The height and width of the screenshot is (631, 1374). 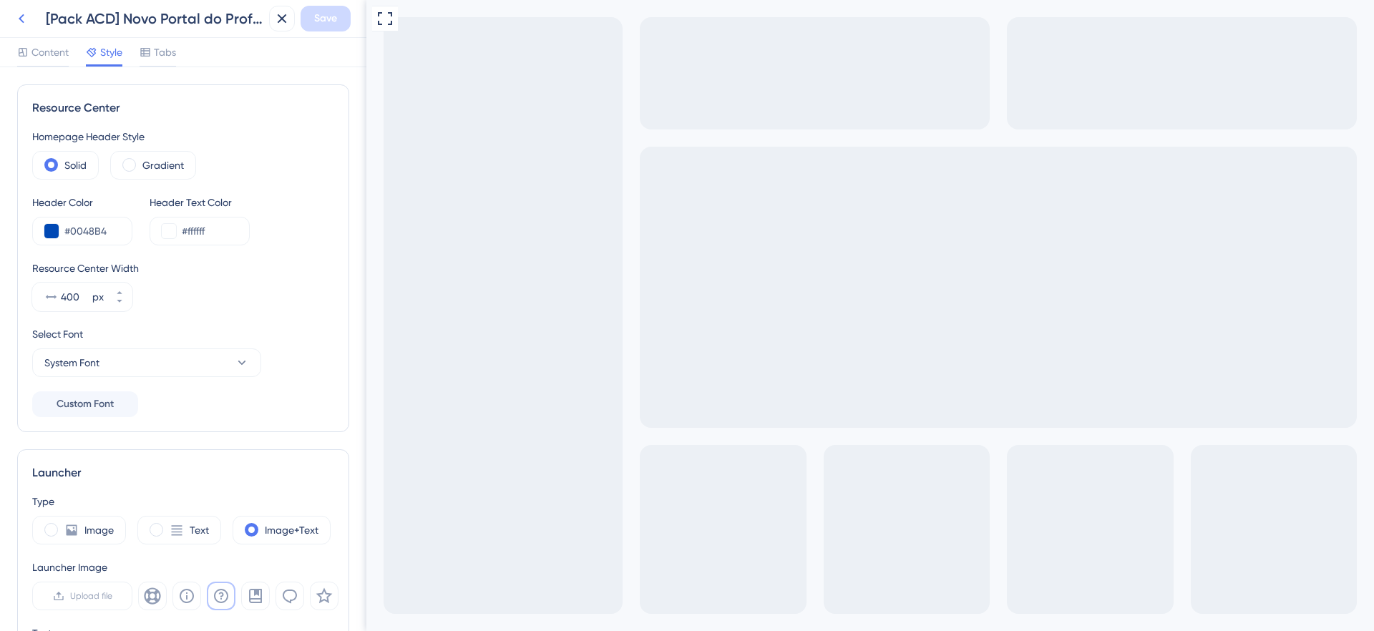 I want to click on span: Ajuda, so click(x=46, y=12).